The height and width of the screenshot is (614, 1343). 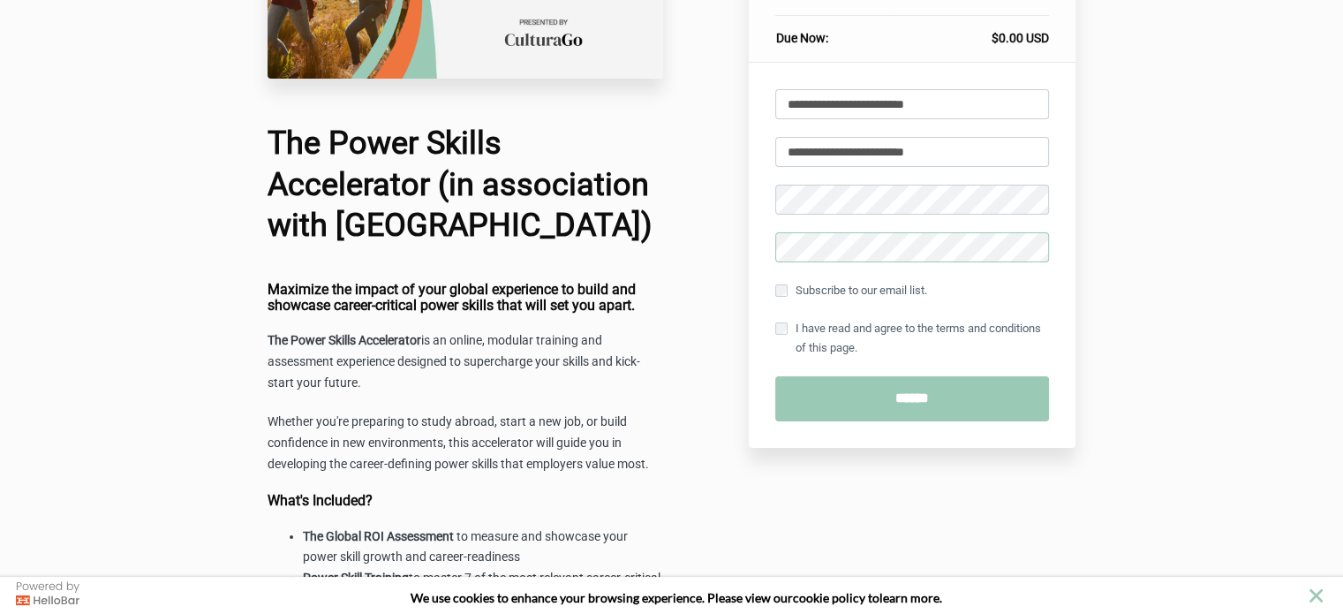 I want to click on p: is an online, modular training and assessment experience designed to supercharge your skills and ..., so click(x=465, y=362).